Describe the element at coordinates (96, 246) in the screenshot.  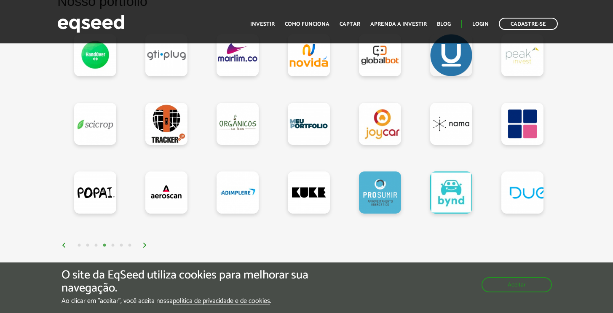
I see `button: 3 of 3` at that location.